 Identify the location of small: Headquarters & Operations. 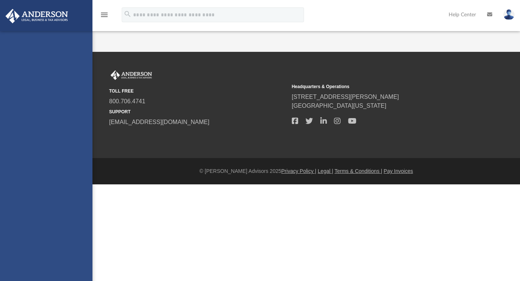
(381, 87).